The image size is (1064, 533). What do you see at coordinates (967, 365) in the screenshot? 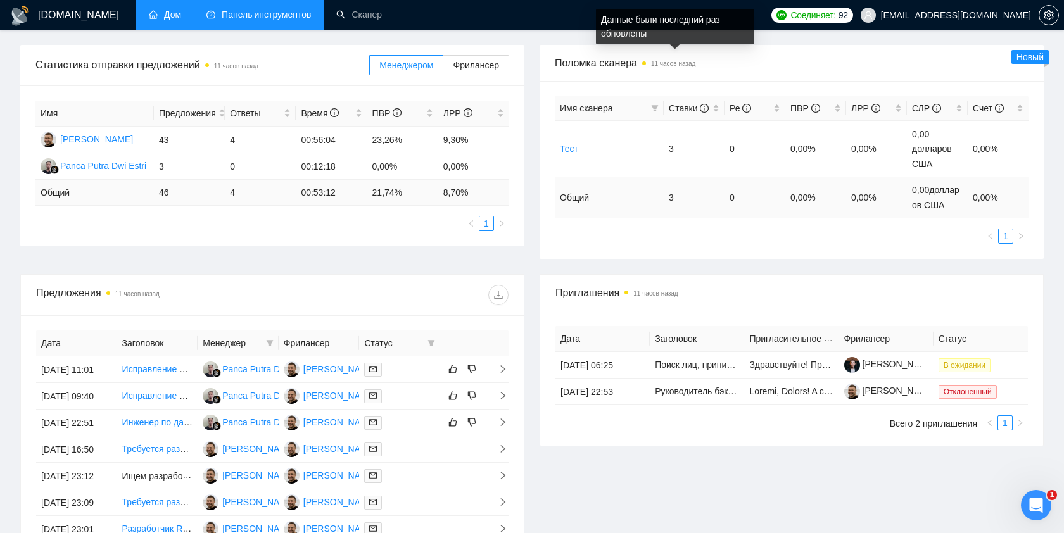
I see `a: В ожидании` at bounding box center [967, 365].